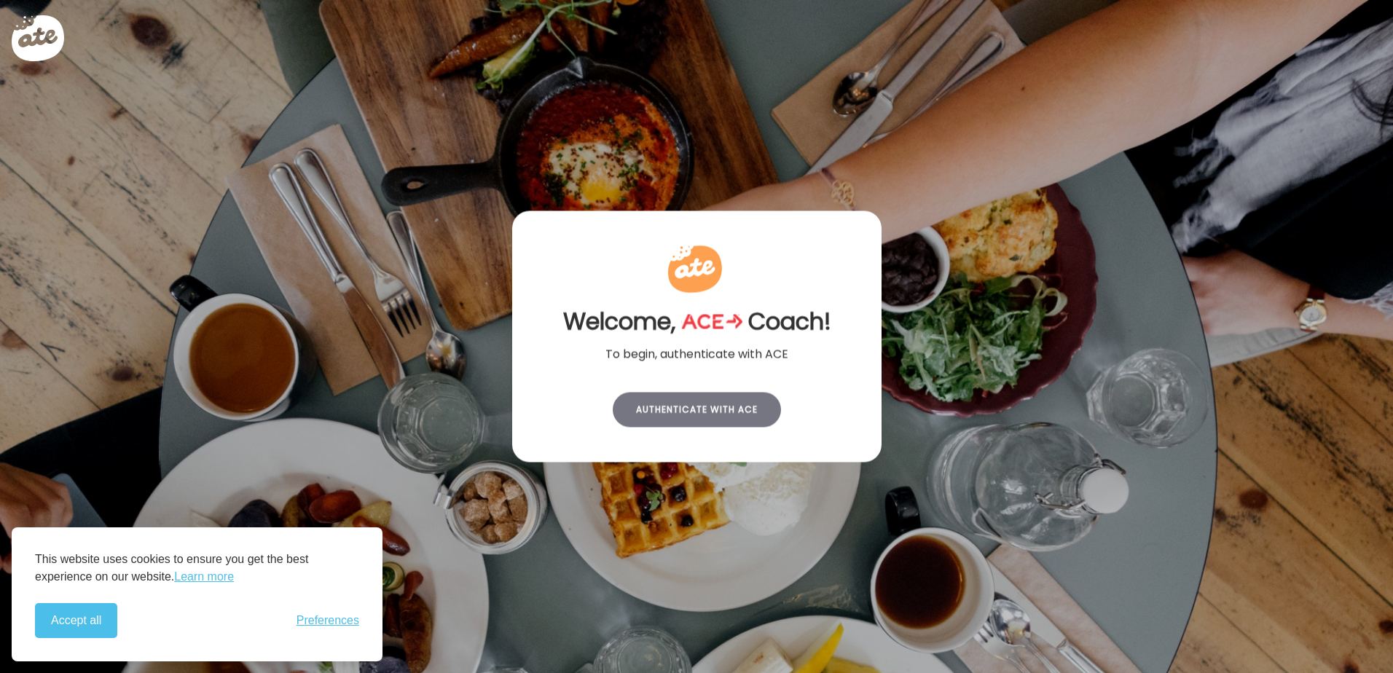 The image size is (1393, 673). I want to click on section: To begin, authenticate with ACE, so click(697, 354).